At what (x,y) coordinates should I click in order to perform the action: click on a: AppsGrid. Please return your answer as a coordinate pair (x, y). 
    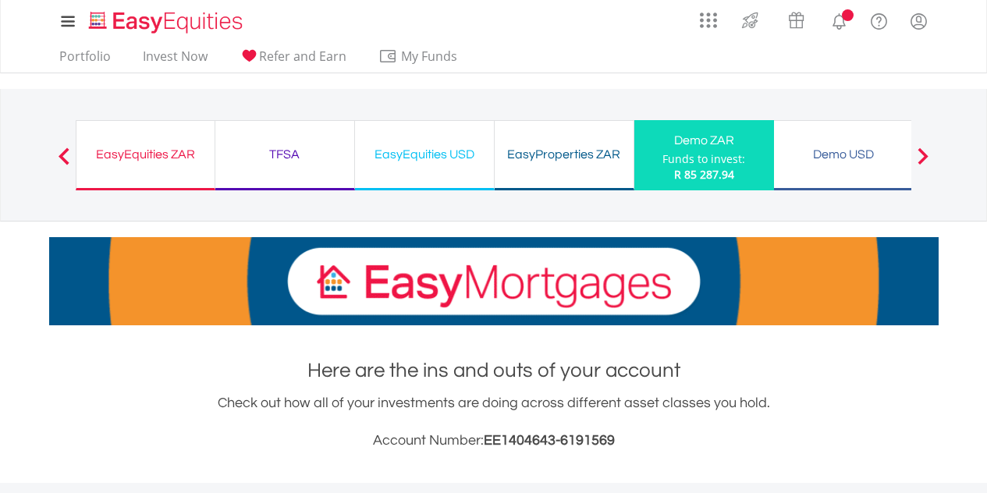
    Looking at the image, I should click on (708, 16).